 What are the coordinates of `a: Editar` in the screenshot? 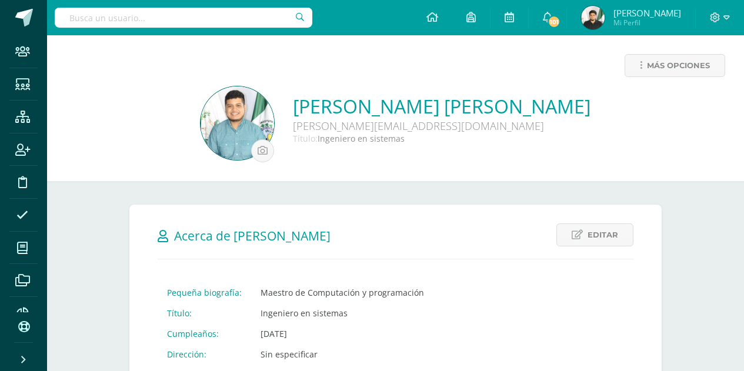 It's located at (595, 235).